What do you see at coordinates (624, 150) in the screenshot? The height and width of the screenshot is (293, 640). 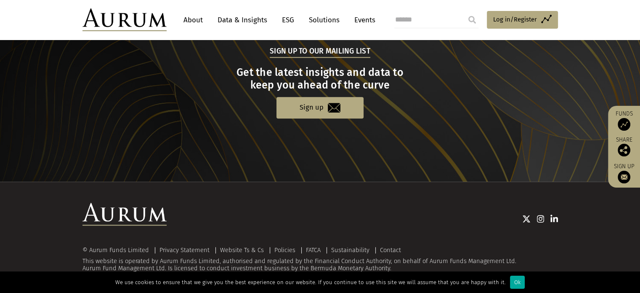 I see `img: Share this post` at bounding box center [624, 150].